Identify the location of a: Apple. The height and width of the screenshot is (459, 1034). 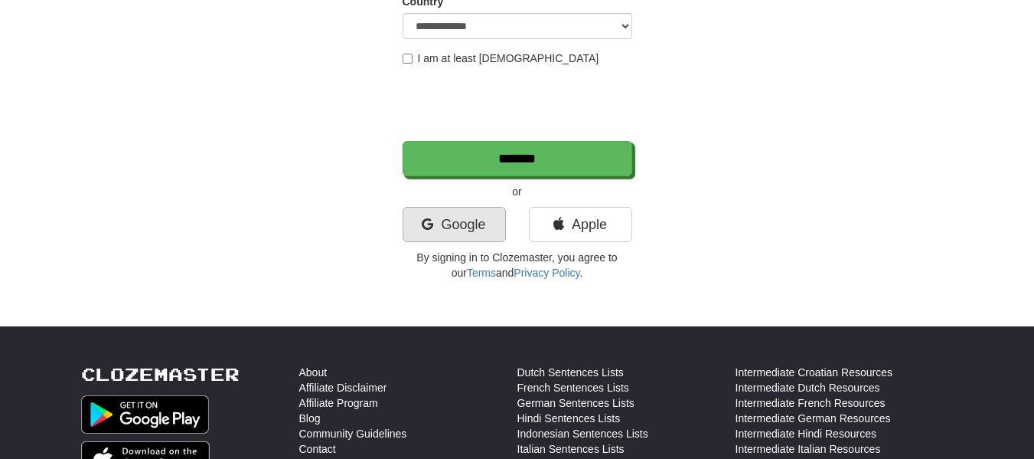
(580, 224).